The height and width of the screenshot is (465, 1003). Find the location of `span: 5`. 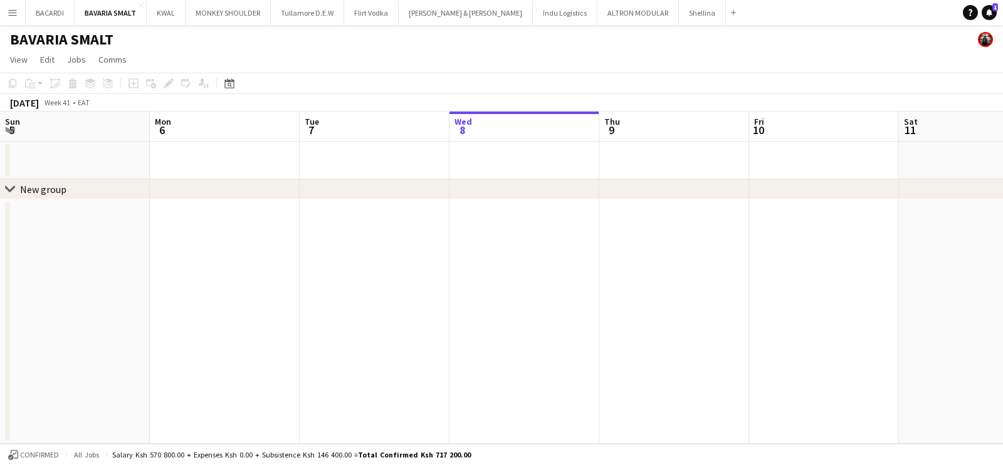

span: 5 is located at coordinates (11, 130).